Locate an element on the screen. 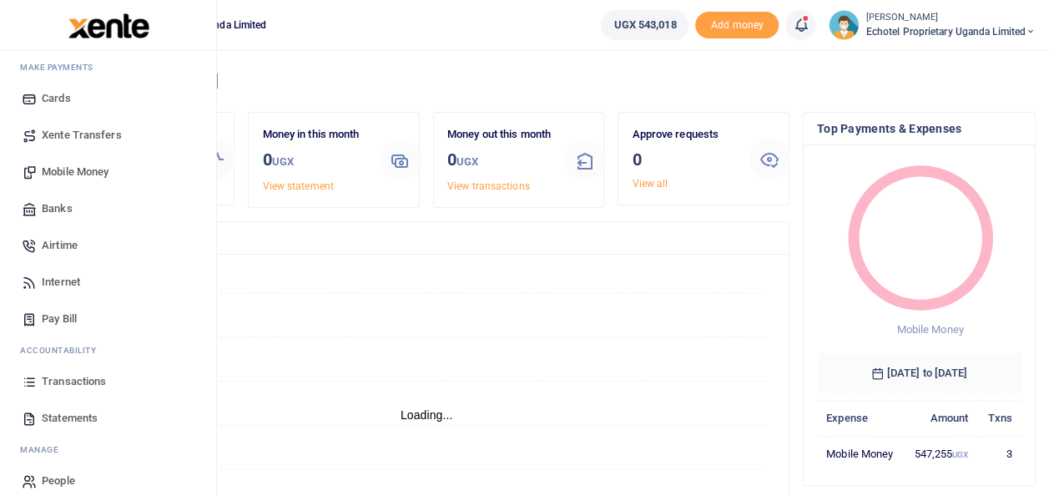  p: Money out this month is located at coordinates (499, 134).